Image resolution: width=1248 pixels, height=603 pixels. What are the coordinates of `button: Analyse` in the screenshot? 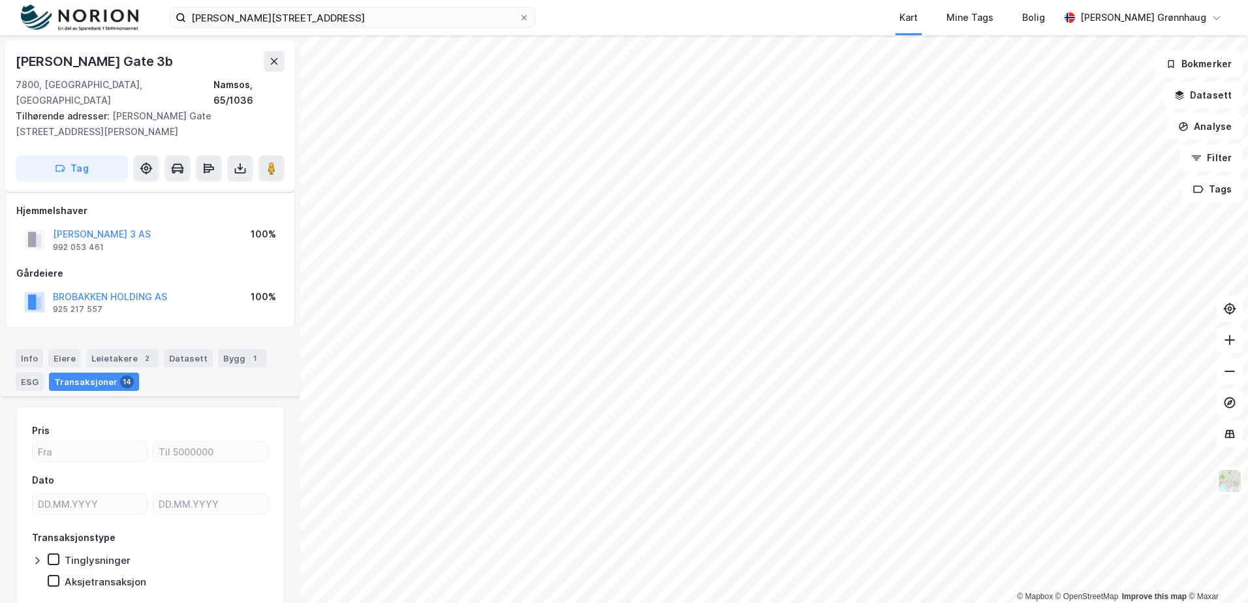 It's located at (1205, 127).